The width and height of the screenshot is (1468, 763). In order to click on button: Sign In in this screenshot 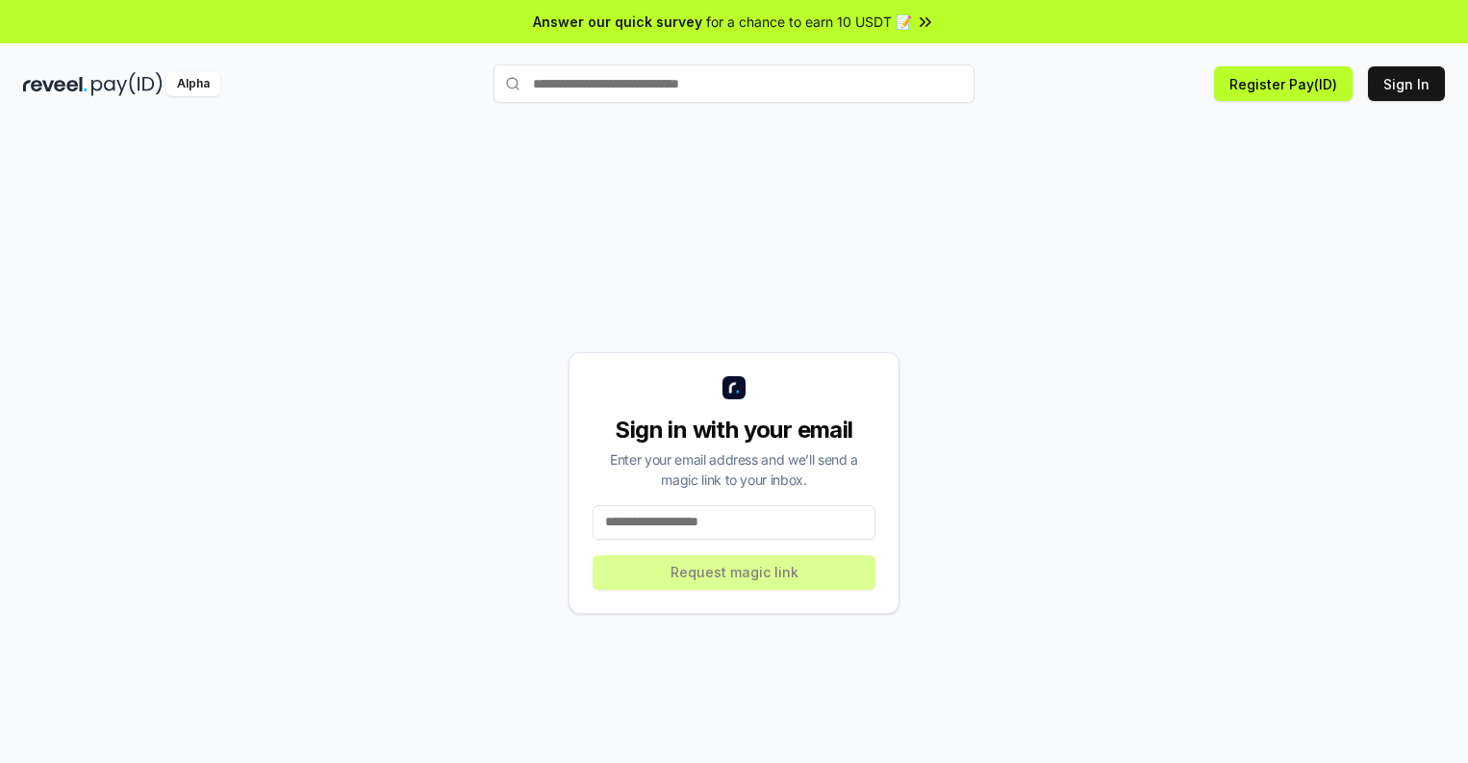, I will do `click(1407, 84)`.